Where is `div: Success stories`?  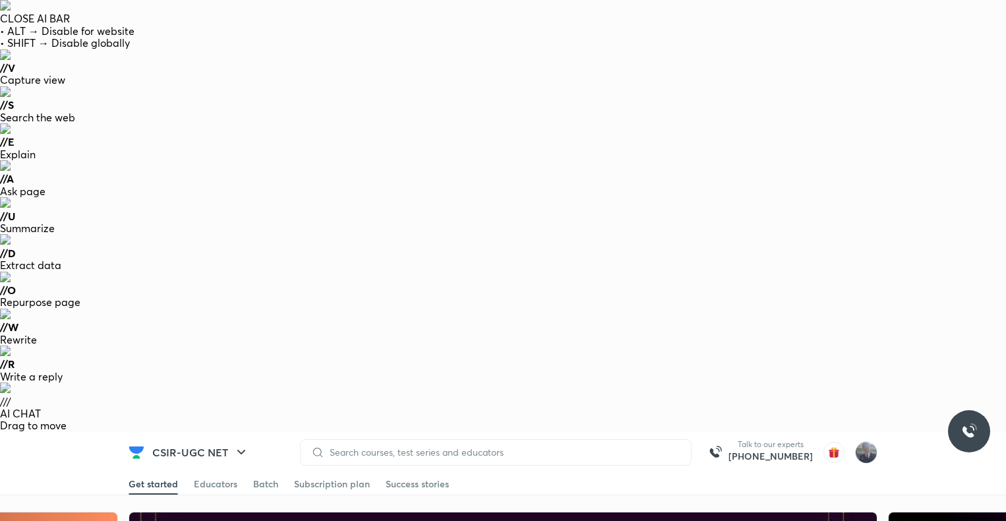
div: Success stories is located at coordinates (417, 484).